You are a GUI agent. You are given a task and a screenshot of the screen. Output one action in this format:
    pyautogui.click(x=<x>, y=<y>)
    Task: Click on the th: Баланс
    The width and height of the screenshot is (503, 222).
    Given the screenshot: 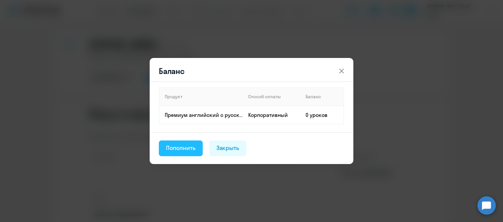 What is the action you would take?
    pyautogui.click(x=322, y=97)
    